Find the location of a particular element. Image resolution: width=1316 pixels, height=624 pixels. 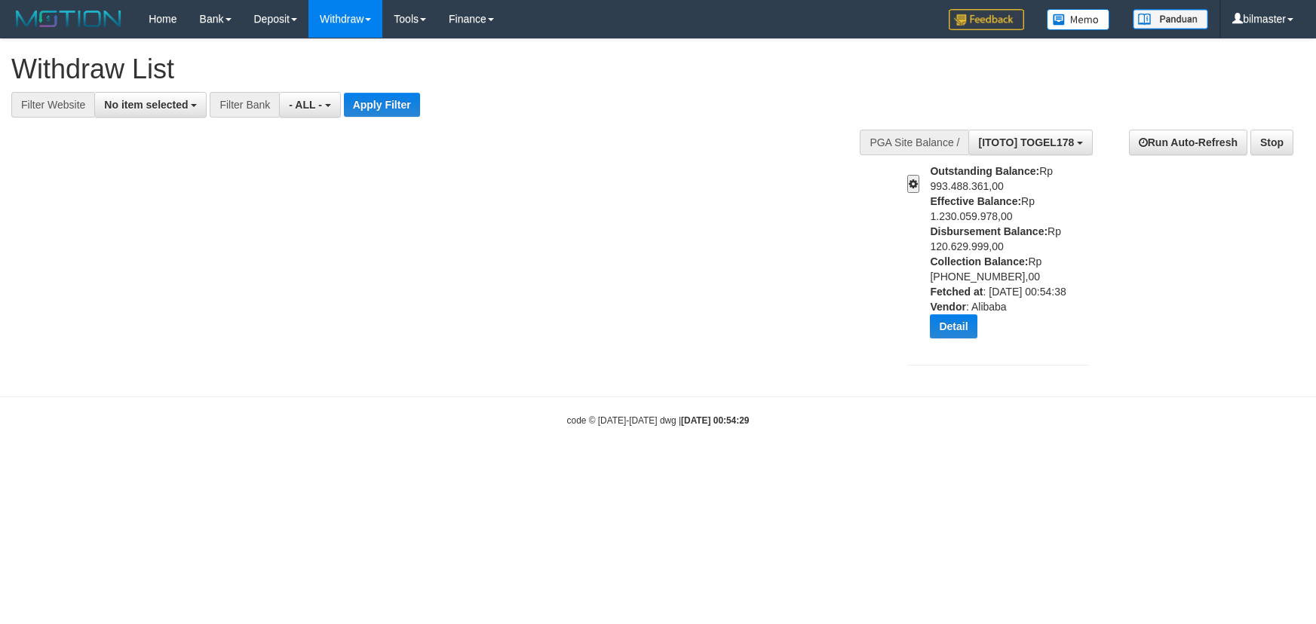

b: Outstanding Balance: is located at coordinates (984, 171).